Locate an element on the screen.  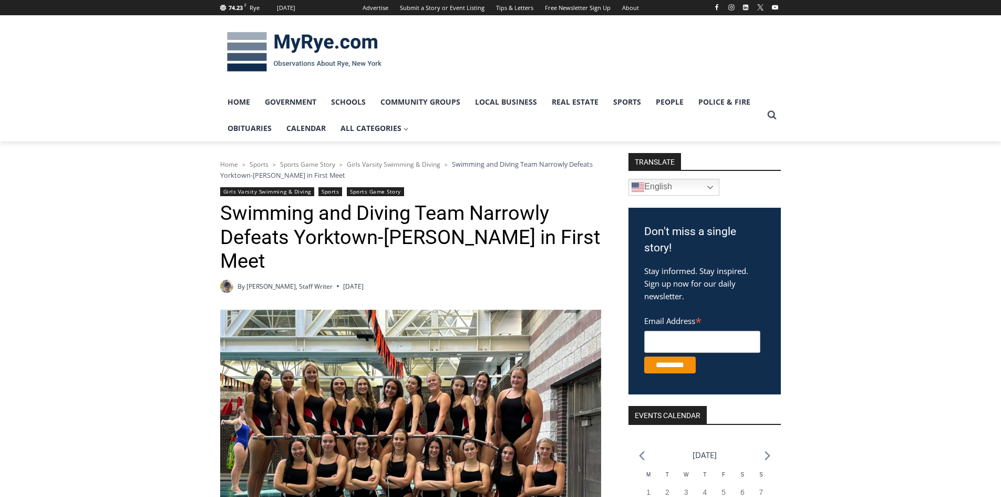
a: English is located at coordinates (674, 187).